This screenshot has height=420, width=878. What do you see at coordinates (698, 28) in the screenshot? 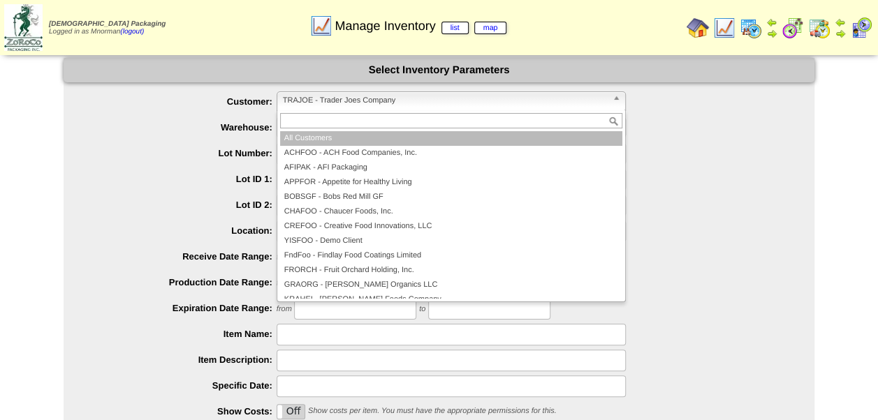
I see `img: home.gif` at bounding box center [698, 28].